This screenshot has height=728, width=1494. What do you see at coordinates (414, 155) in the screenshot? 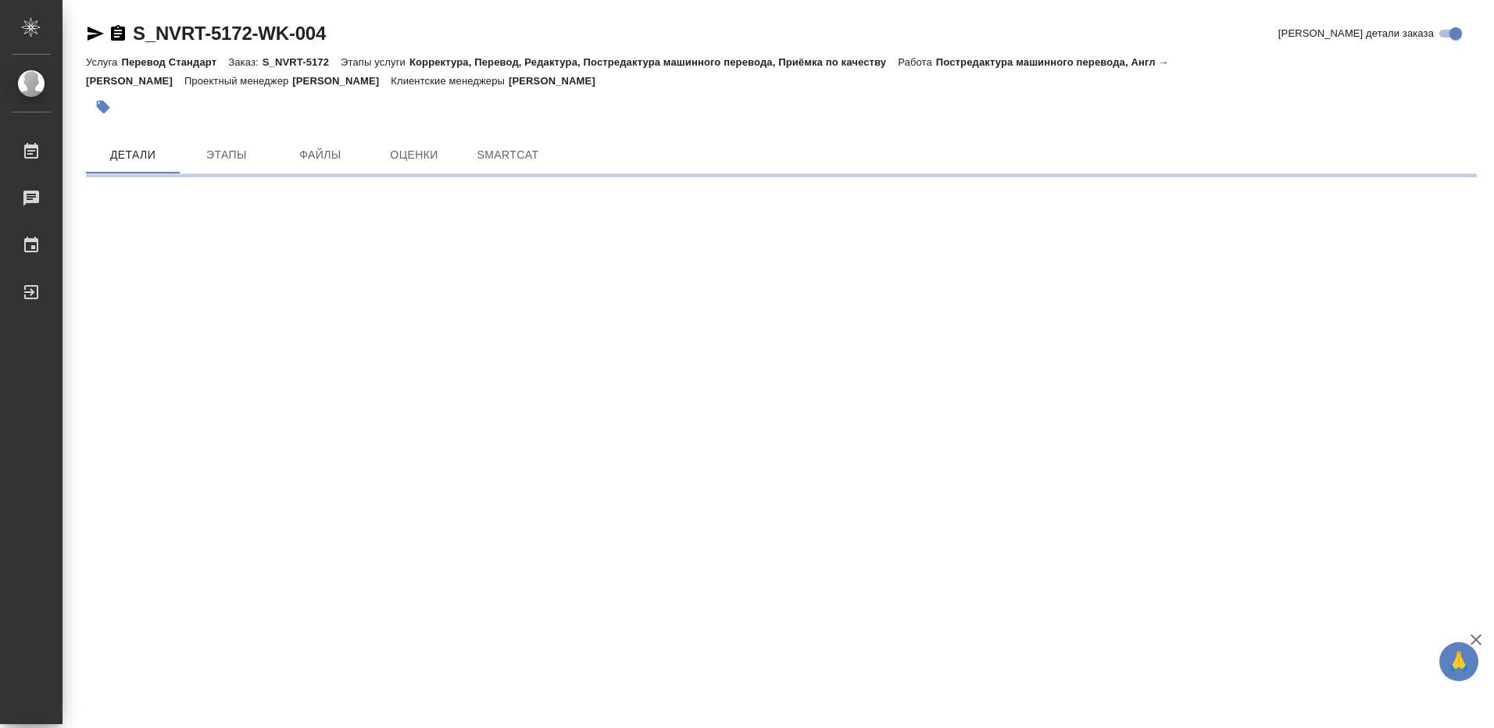
I see `span: Оценки` at bounding box center [414, 155].